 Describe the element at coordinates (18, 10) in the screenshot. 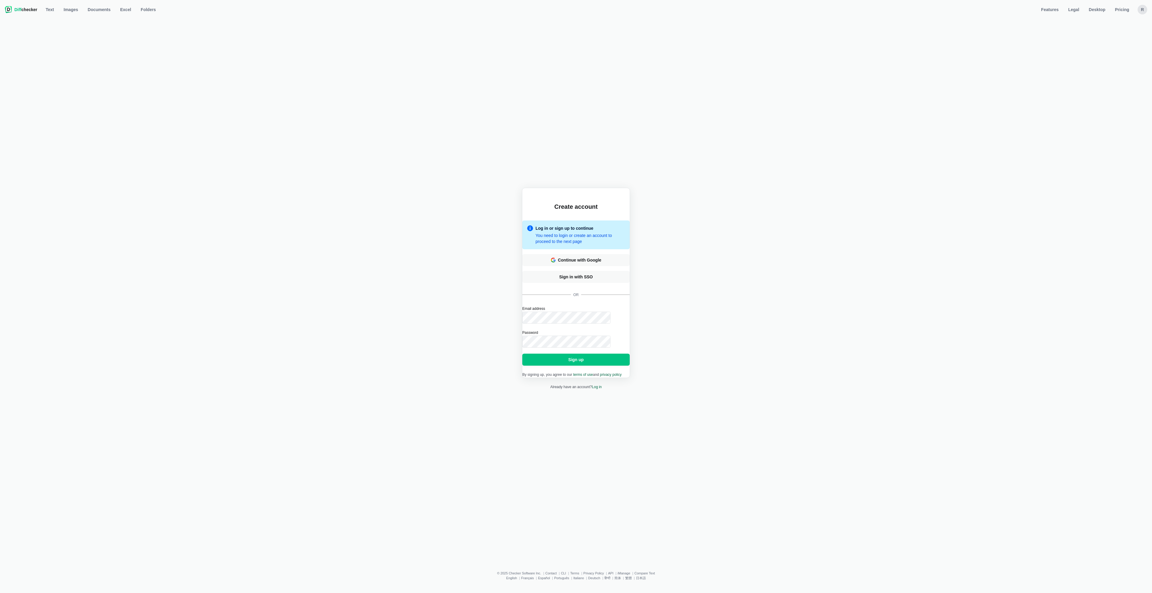

I see `span: Diff` at that location.